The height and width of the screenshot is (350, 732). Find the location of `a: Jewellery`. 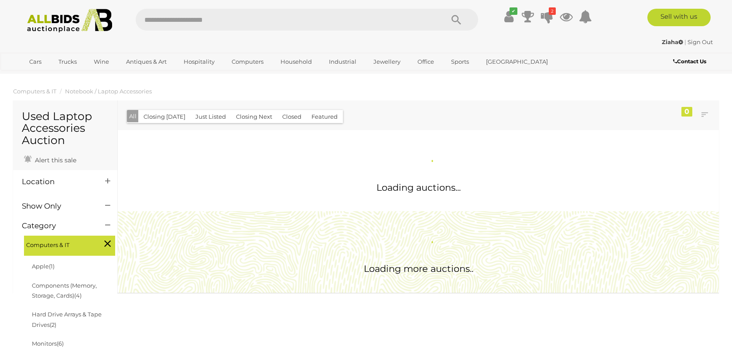

a: Jewellery is located at coordinates (387, 61).